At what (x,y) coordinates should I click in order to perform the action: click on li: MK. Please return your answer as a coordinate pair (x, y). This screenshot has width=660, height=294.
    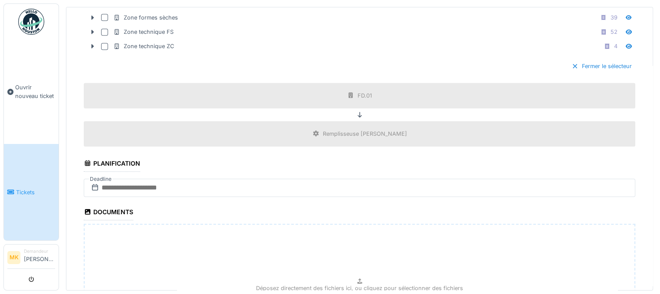
    Looking at the image, I should click on (14, 258).